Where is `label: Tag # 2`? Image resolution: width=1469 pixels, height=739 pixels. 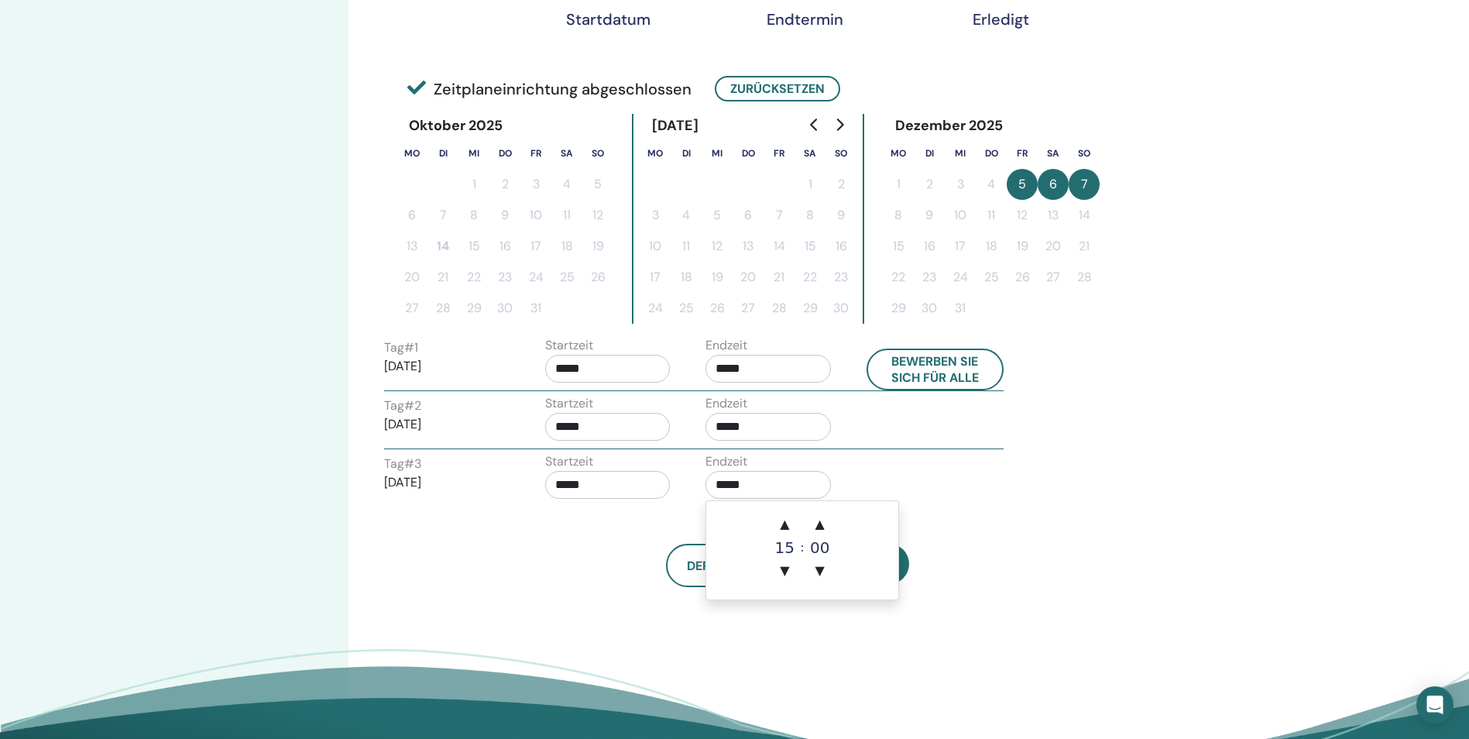 label: Tag # 2 is located at coordinates (403, 406).